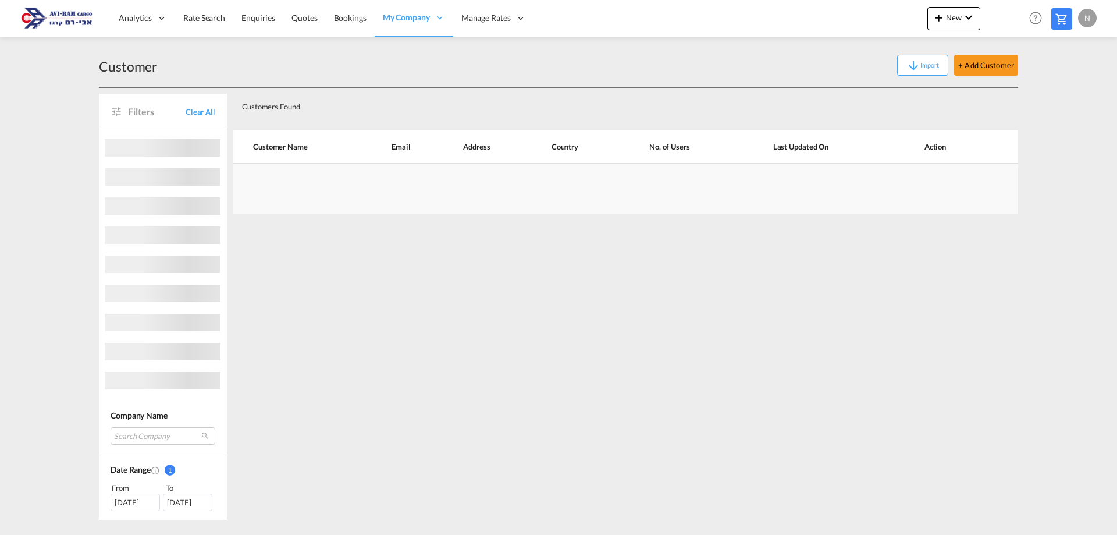 The image size is (1117, 535). Describe the element at coordinates (407, 147) in the screenshot. I see `th: Email` at that location.